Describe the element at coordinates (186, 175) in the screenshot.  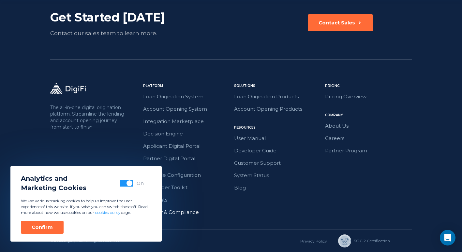
I see `a: No-Code Configuration` at that location.